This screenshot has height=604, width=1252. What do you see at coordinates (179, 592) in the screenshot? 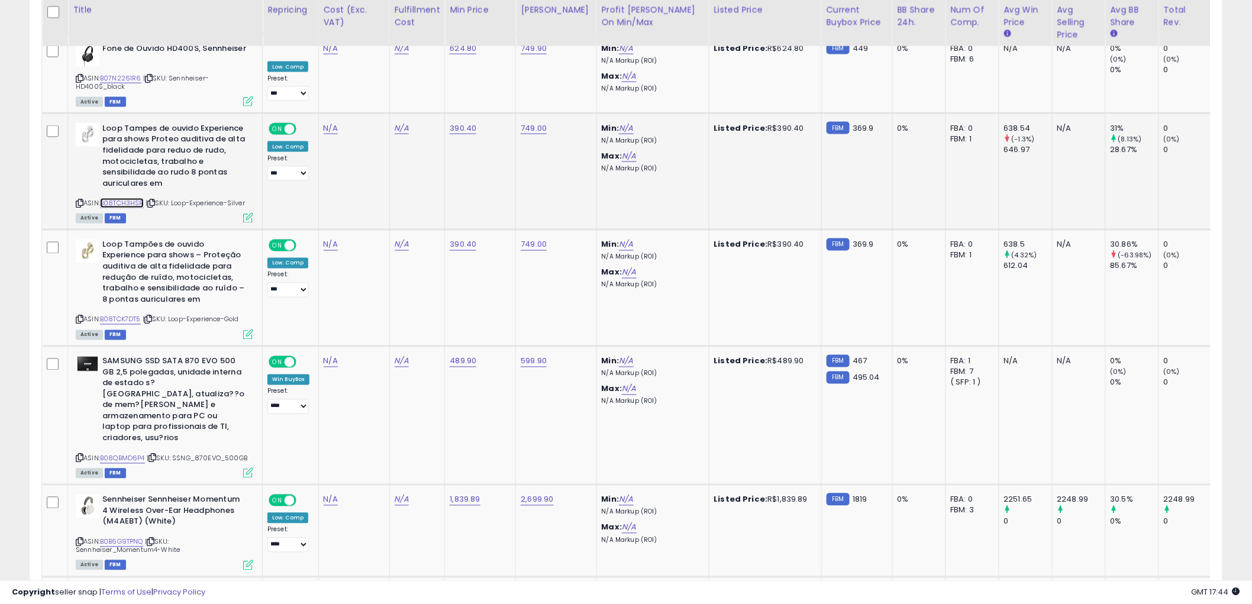
I see `a: Privacy Policy` at bounding box center [179, 592].